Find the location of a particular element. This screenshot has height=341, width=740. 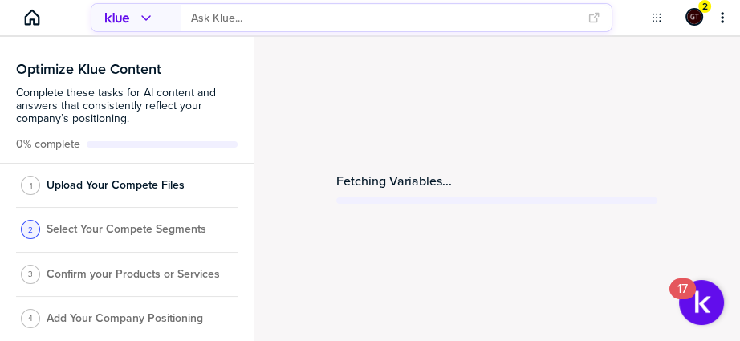

img: ee1355cada6433fc92aa15fbfe4afd43-sml.png is located at coordinates (694, 17).